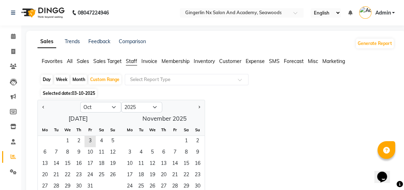  I want to click on img: logo, so click(42, 13).